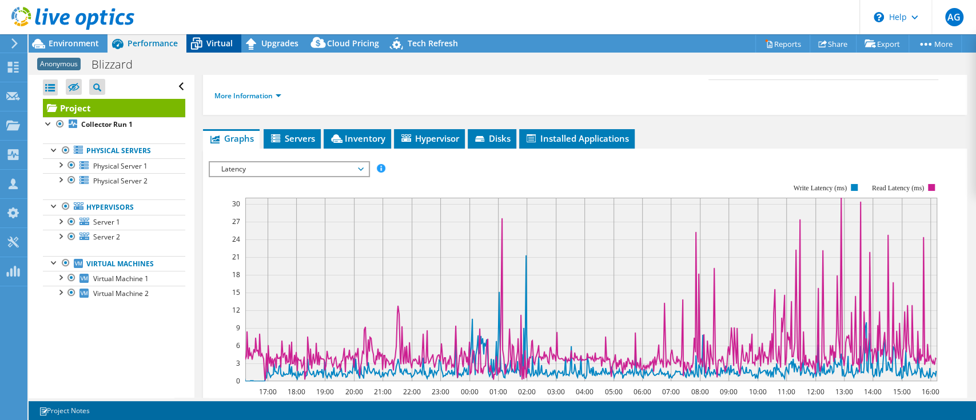 The image size is (976, 420). What do you see at coordinates (555, 392) in the screenshot?
I see `text: 03:00` at bounding box center [555, 392].